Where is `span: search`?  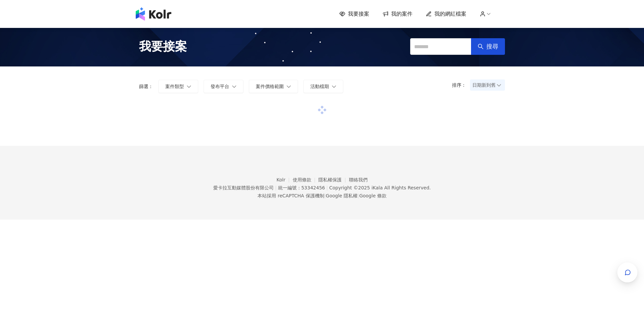 span: search is located at coordinates (481, 47).